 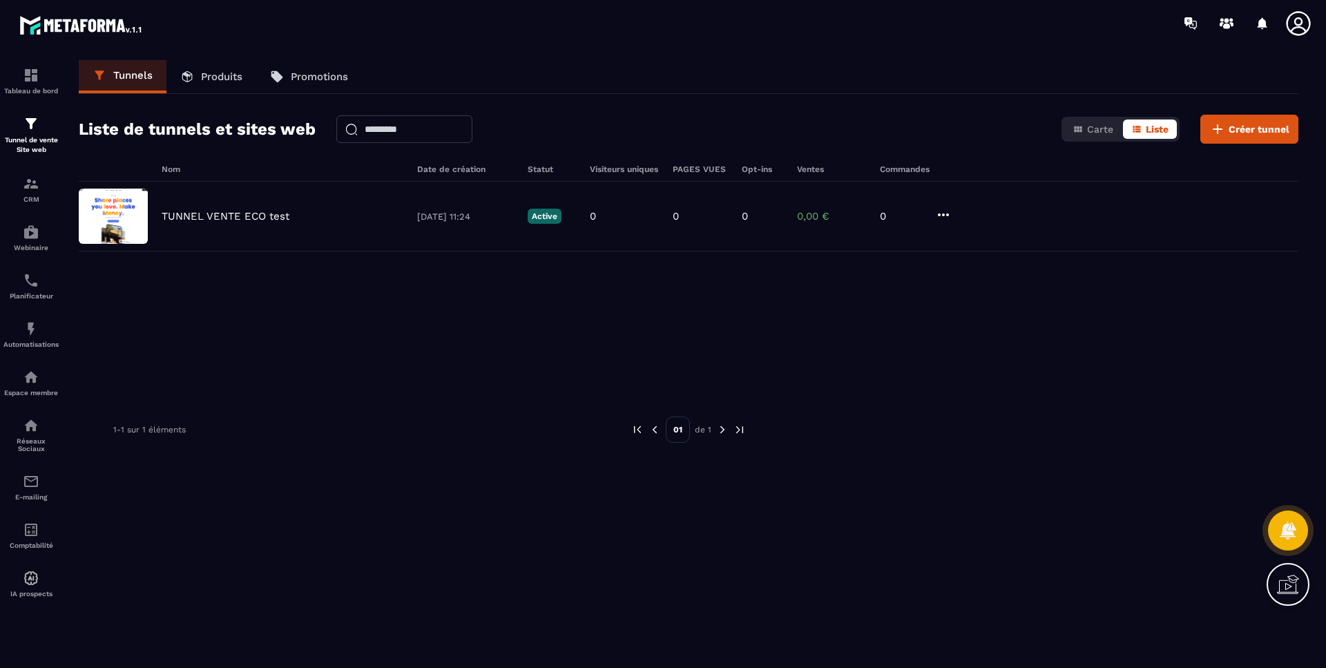 What do you see at coordinates (197, 129) in the screenshot?
I see `h2: Liste de tunnels et sites web` at bounding box center [197, 129].